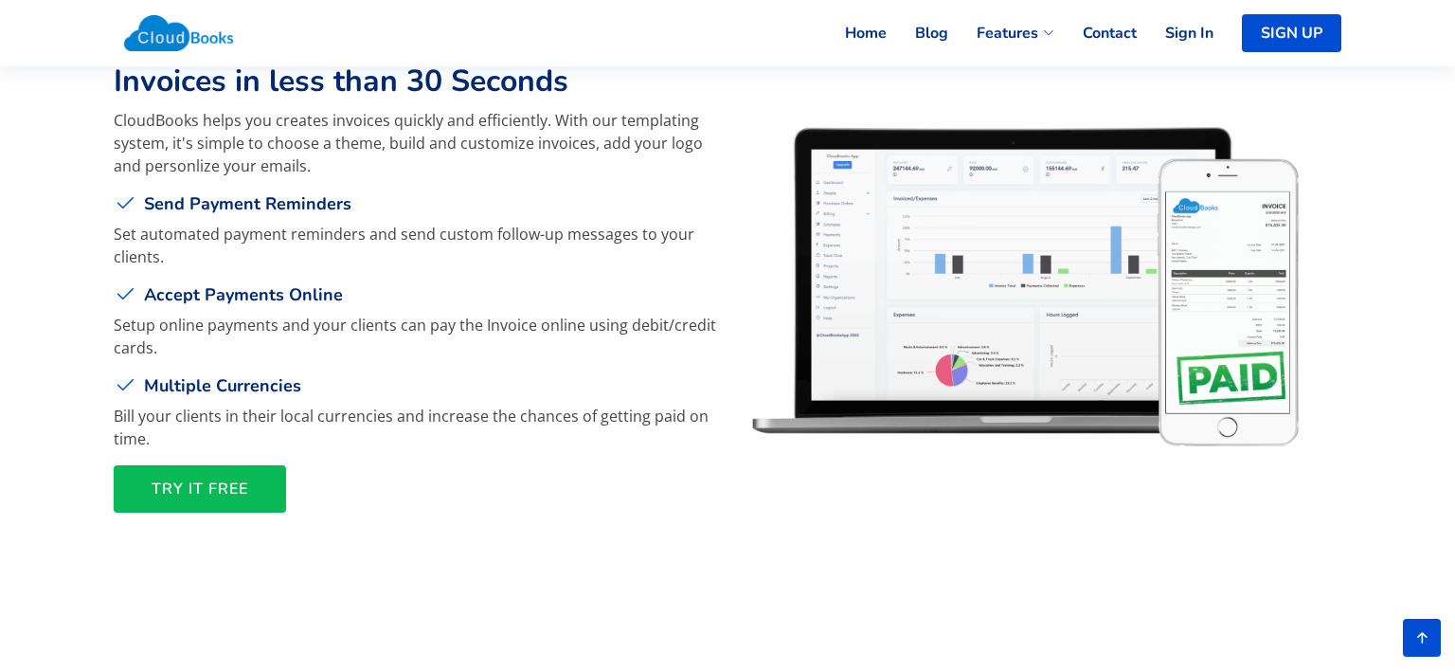 The width and height of the screenshot is (1455, 671). Describe the element at coordinates (243, 296) in the screenshot. I see `h4: Accept Payments Online` at that location.